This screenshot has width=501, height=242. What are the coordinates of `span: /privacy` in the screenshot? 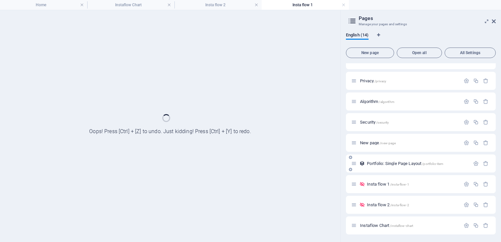 It's located at (380, 81).